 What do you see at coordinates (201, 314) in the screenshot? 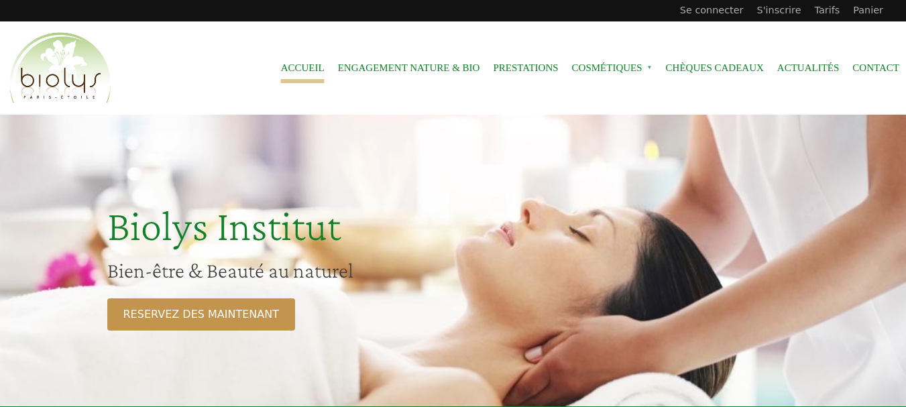
I see `a: RESERVEZ DES MAINTENANT` at bounding box center [201, 314].